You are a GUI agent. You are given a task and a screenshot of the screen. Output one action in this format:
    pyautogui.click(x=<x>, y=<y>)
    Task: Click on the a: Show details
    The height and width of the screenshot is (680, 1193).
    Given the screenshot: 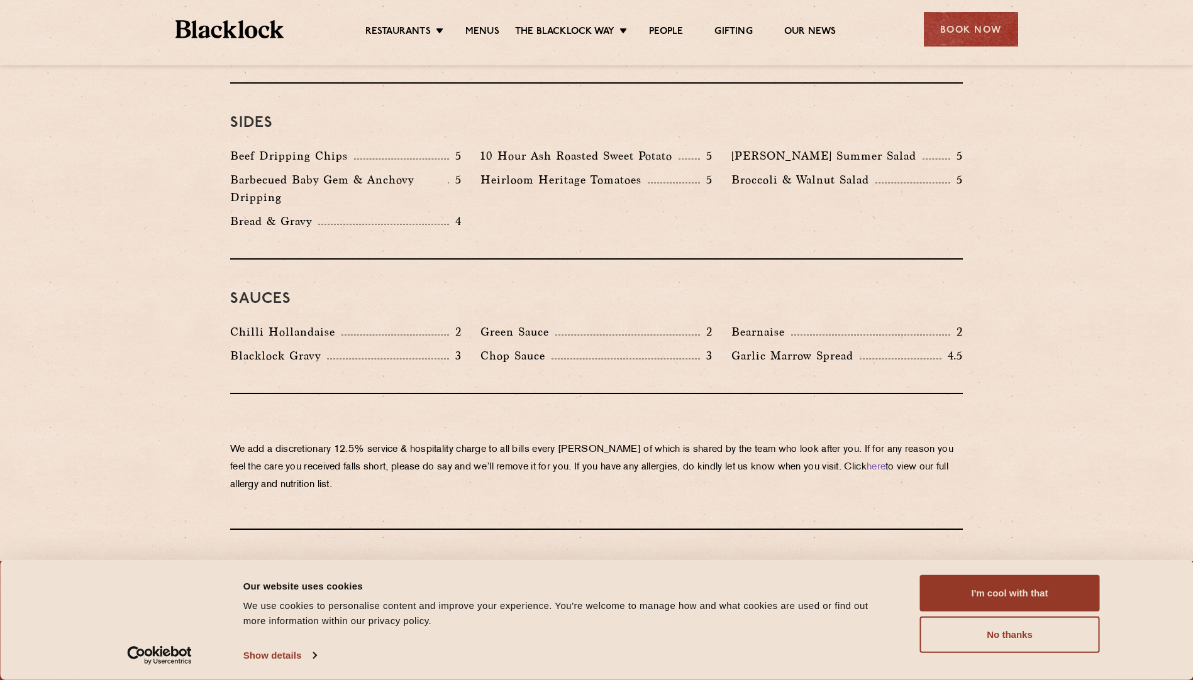 What is the action you would take?
    pyautogui.click(x=280, y=656)
    